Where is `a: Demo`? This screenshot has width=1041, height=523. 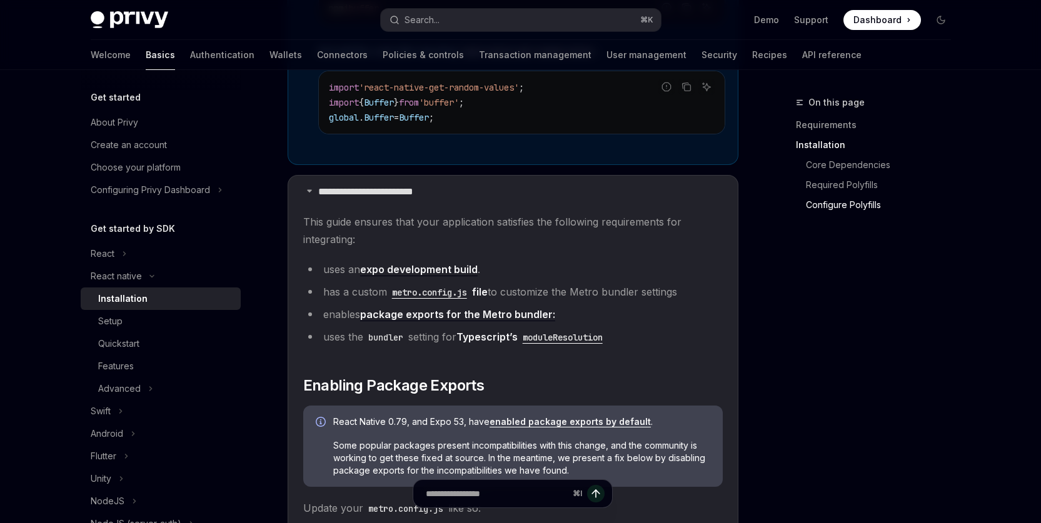 a: Demo is located at coordinates (767, 20).